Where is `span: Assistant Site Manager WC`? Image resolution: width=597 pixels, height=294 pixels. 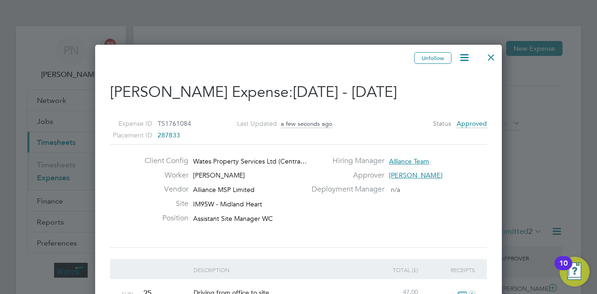 span: Assistant Site Manager WC is located at coordinates (233, 219).